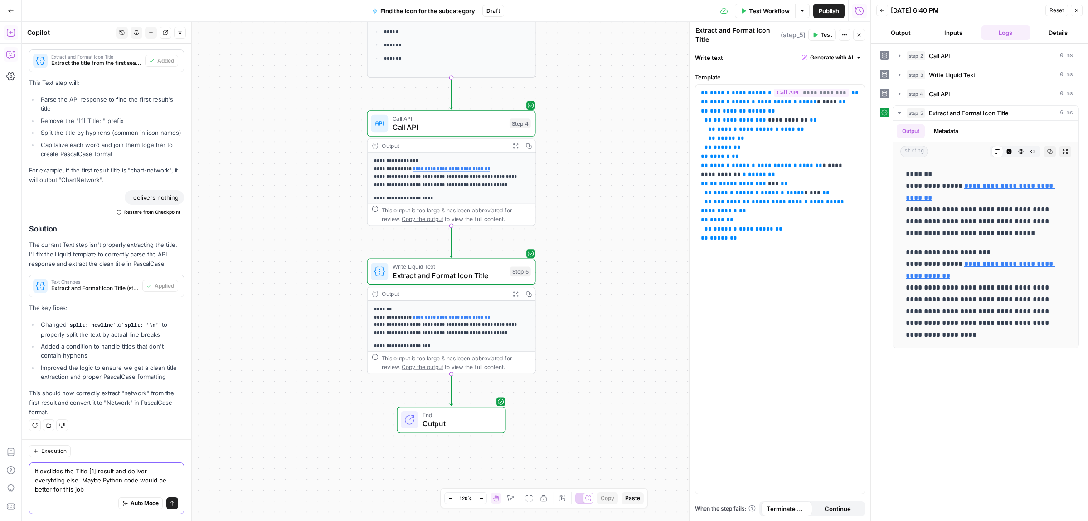  Describe the element at coordinates (986, 234) in the screenshot. I see `div: 6 ms` at that location.